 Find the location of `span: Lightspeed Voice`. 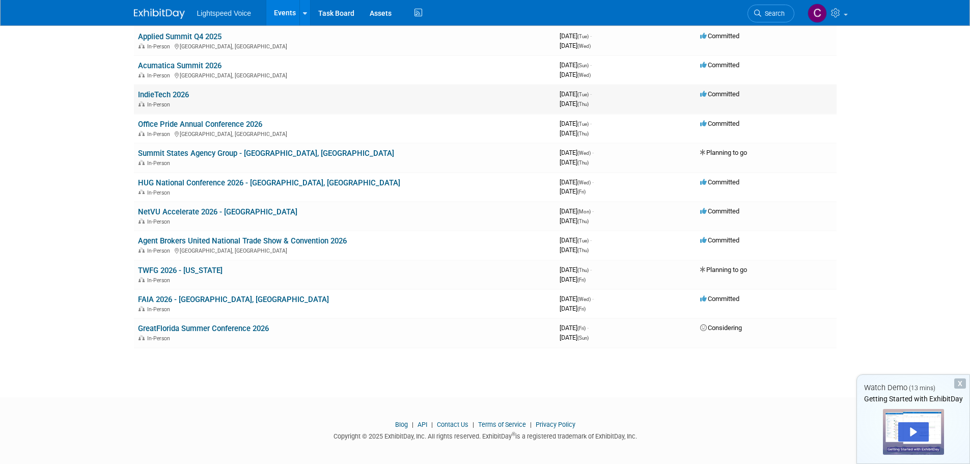

span: Lightspeed Voice is located at coordinates (224, 13).